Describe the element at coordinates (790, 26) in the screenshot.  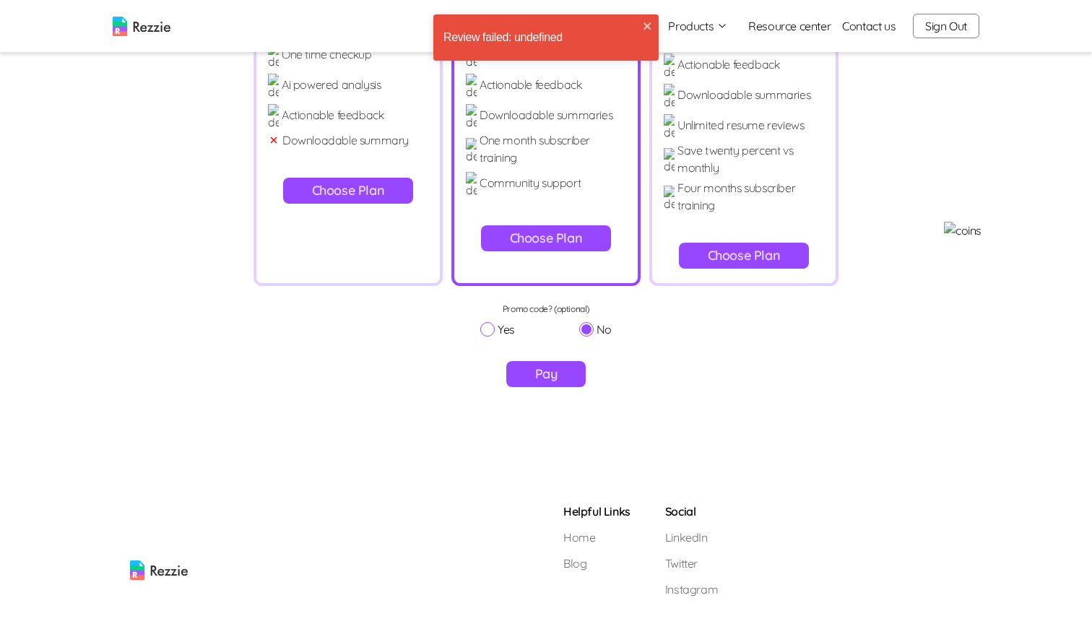
I see `a: Resource center` at that location.